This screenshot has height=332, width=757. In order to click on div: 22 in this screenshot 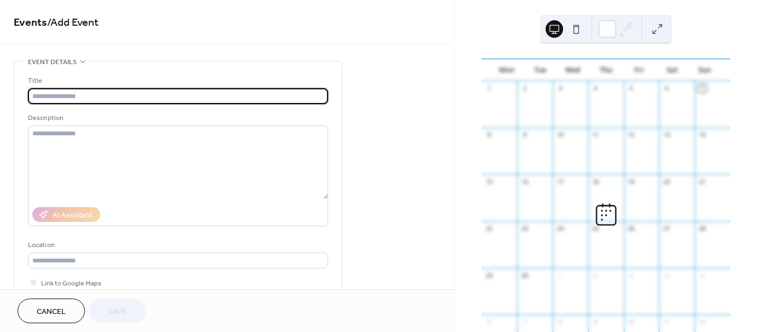, I will do `click(489, 228)`.